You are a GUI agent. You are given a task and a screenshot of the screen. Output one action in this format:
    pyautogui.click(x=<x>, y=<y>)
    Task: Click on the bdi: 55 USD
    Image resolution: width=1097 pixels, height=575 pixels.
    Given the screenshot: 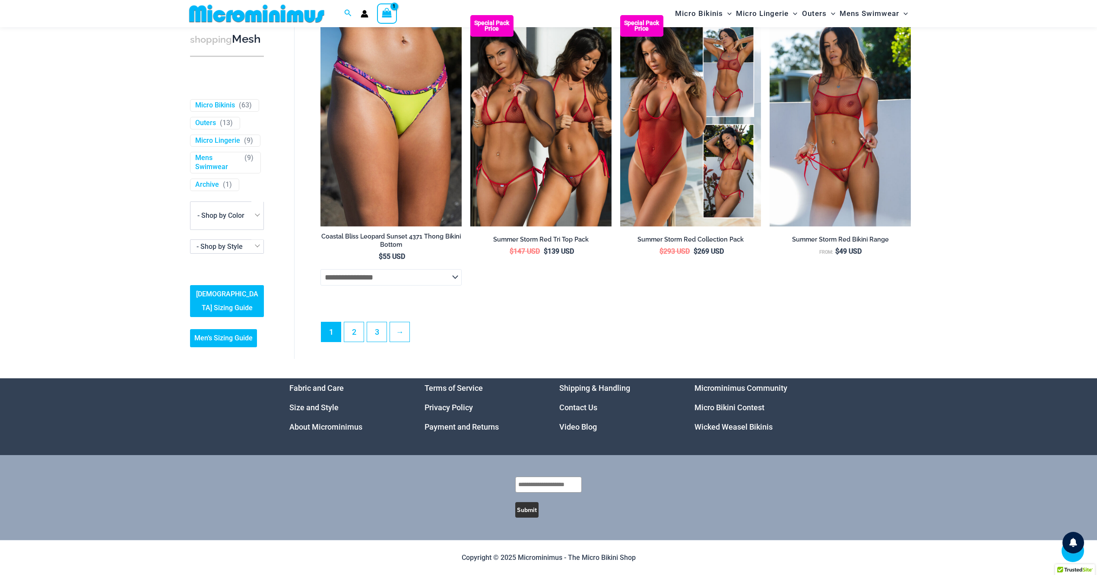 What is the action you would take?
    pyautogui.click(x=392, y=256)
    